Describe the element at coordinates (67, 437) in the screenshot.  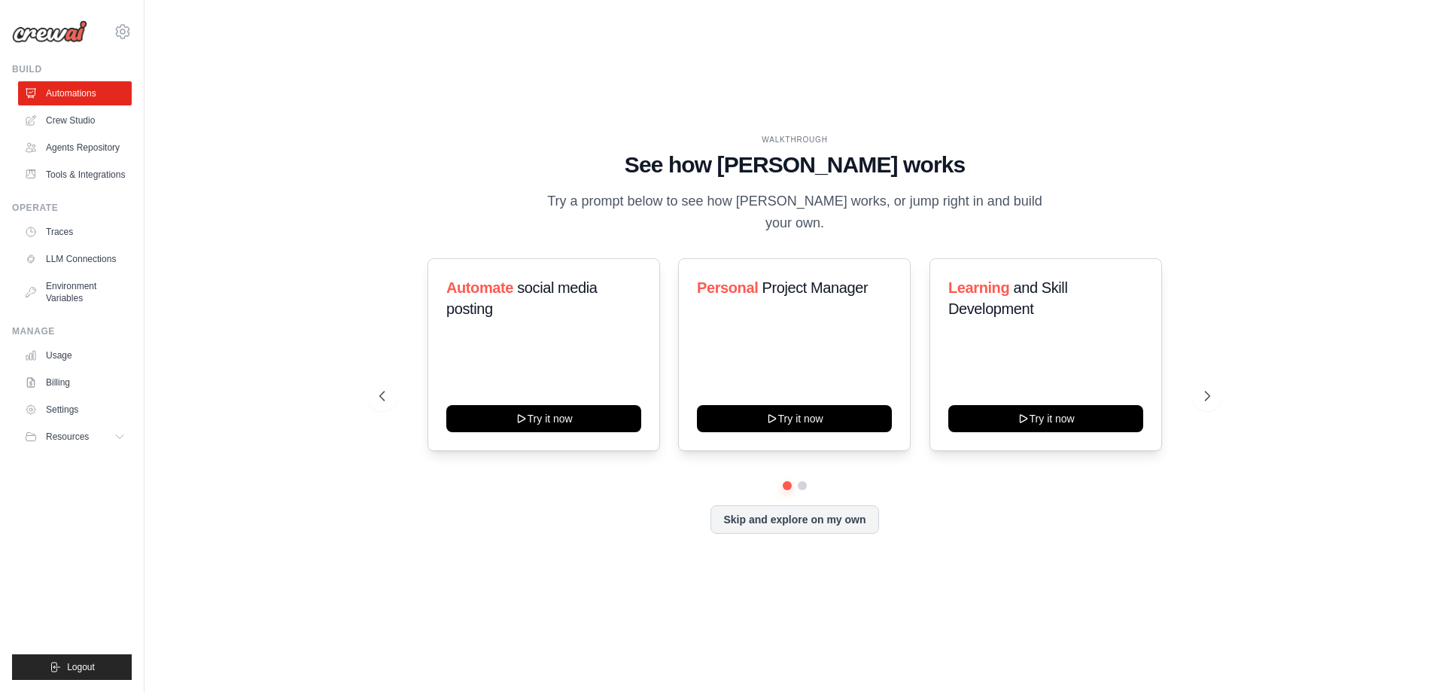
I see `span: Resources` at that location.